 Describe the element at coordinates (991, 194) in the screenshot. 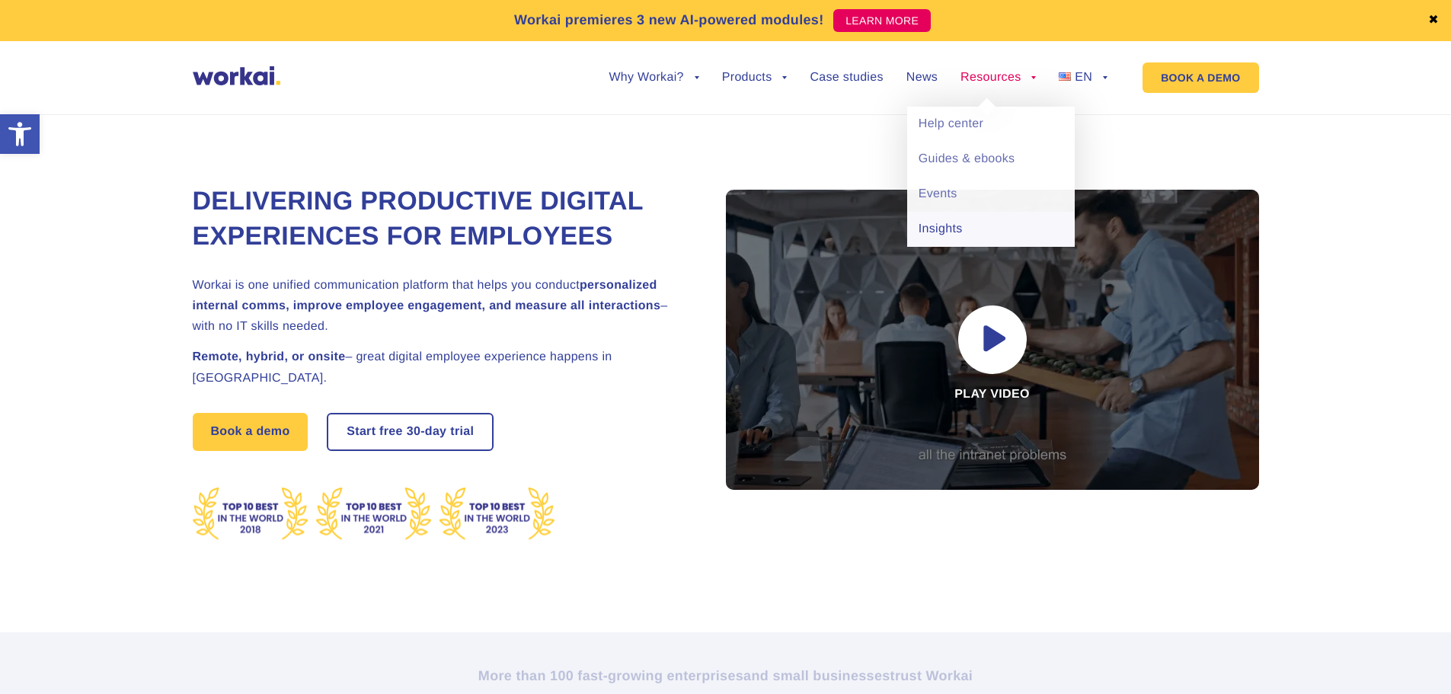

I see `a: Events` at that location.